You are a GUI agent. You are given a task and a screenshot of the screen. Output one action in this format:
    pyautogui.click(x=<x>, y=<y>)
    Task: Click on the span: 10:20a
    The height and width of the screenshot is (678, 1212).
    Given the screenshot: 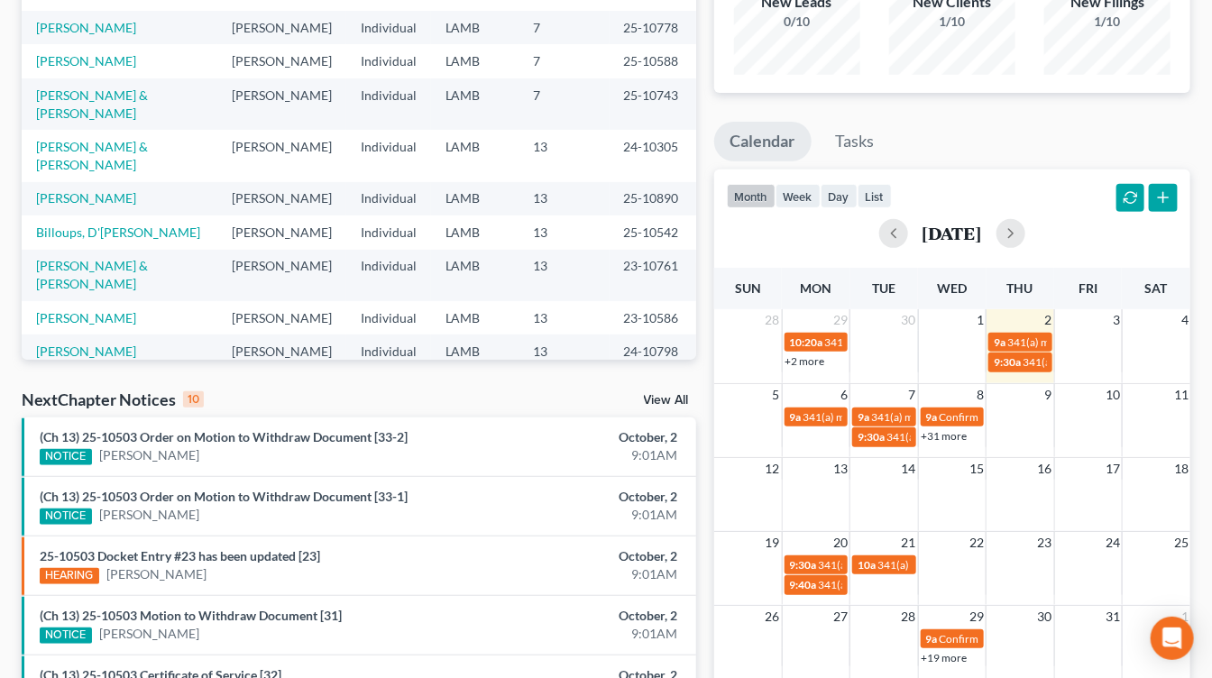 What is the action you would take?
    pyautogui.click(x=806, y=342)
    